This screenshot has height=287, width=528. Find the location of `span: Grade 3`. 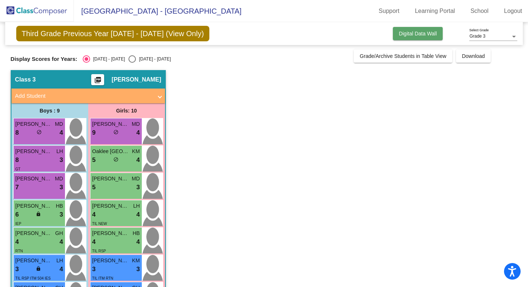

span: Grade 3 is located at coordinates (477, 36).